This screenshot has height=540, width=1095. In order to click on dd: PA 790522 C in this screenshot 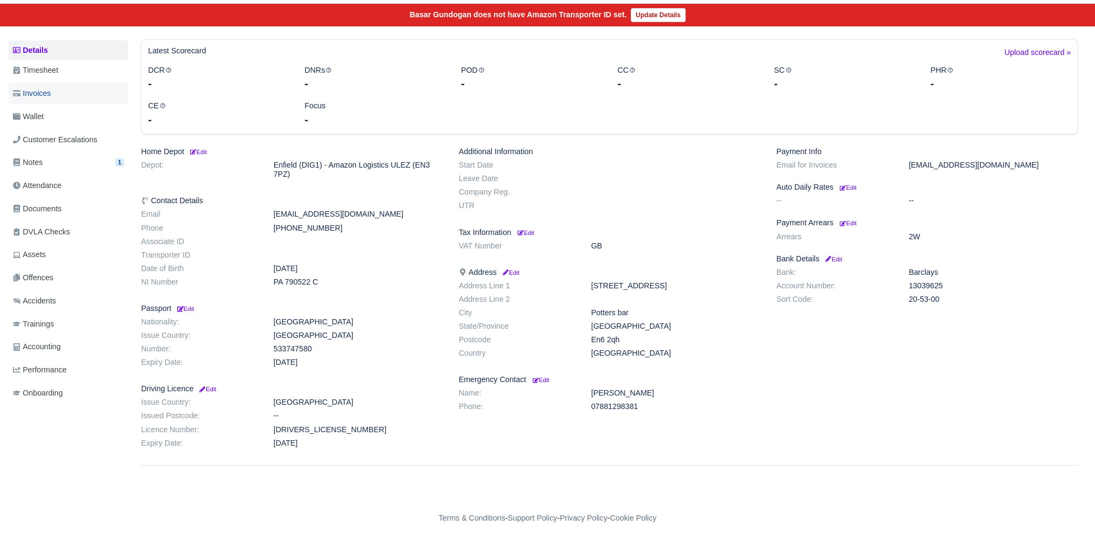, I will do `click(358, 282)`.